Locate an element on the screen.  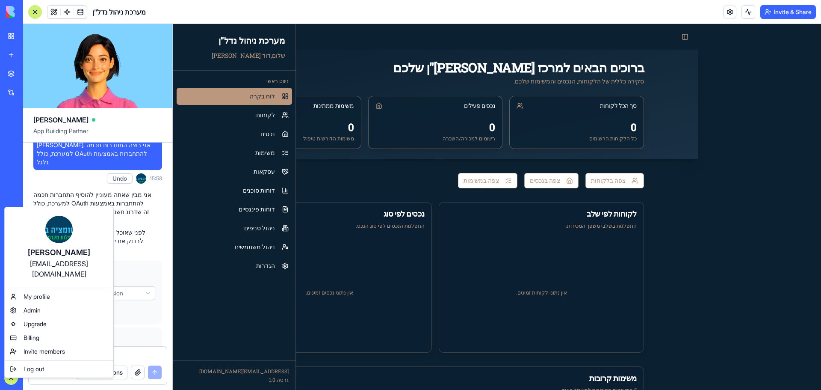
span: Log out is located at coordinates (34, 369).